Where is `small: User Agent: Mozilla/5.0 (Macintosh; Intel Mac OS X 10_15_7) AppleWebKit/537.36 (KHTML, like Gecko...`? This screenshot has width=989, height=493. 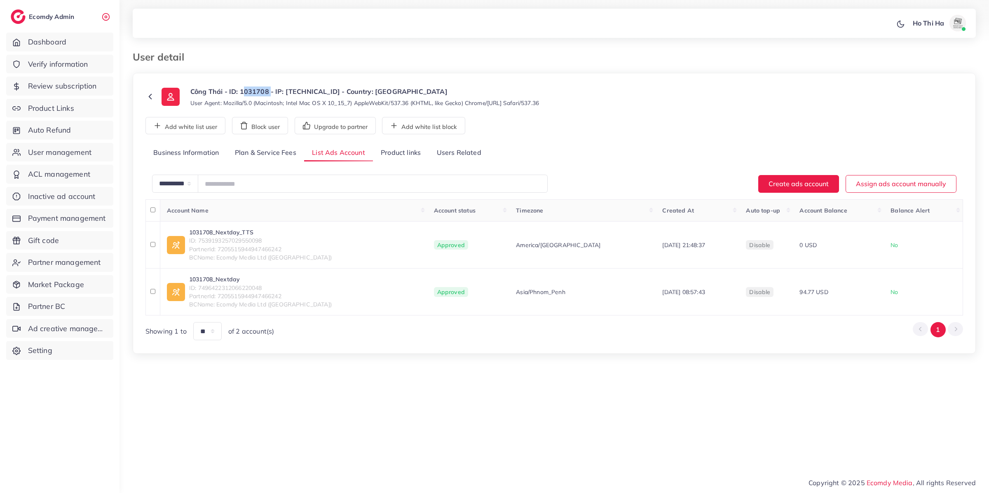 small: User Agent: Mozilla/5.0 (Macintosh; Intel Mac OS X 10_15_7) AppleWebKit/537.36 (KHTML, like Gecko... is located at coordinates (365, 103).